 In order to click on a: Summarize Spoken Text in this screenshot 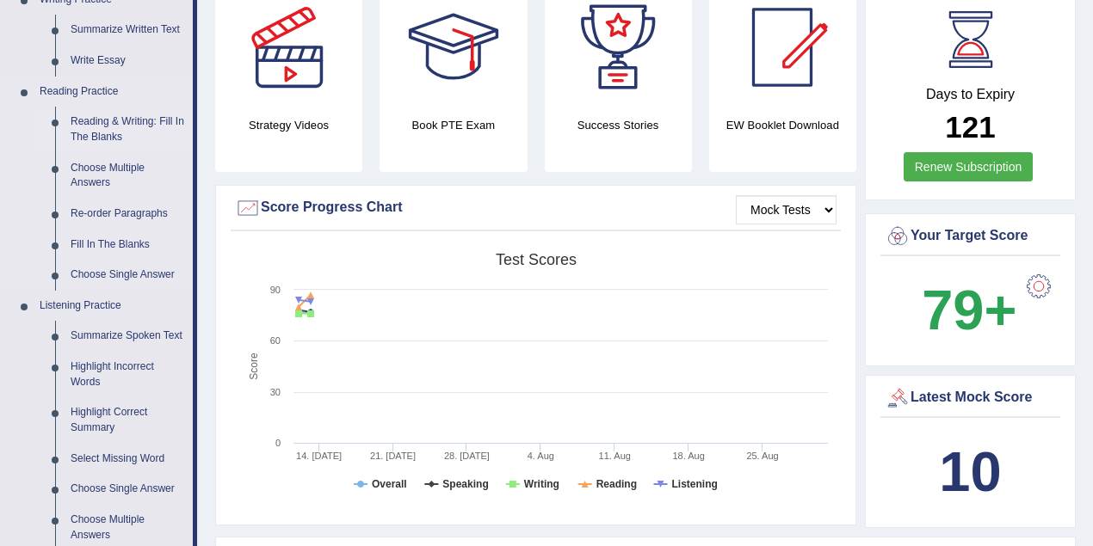, I will do `click(127, 336)`.